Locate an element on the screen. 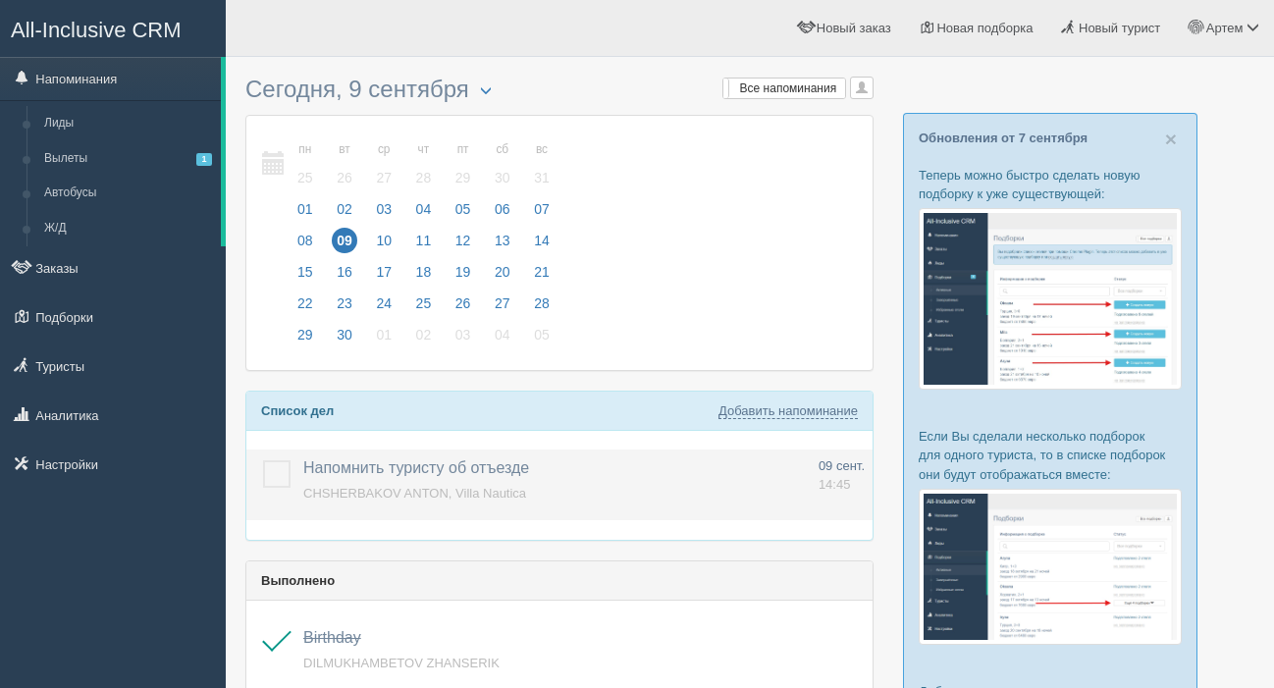  a: 26 is located at coordinates (463, 308).